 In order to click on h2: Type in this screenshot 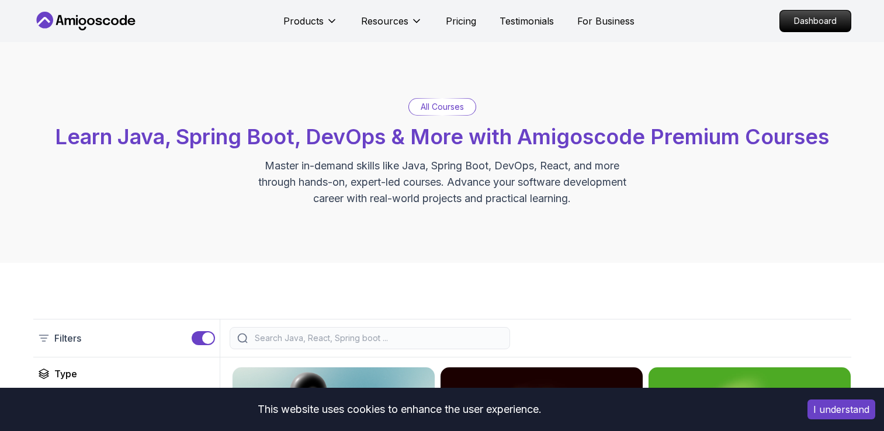, I will do `click(65, 374)`.